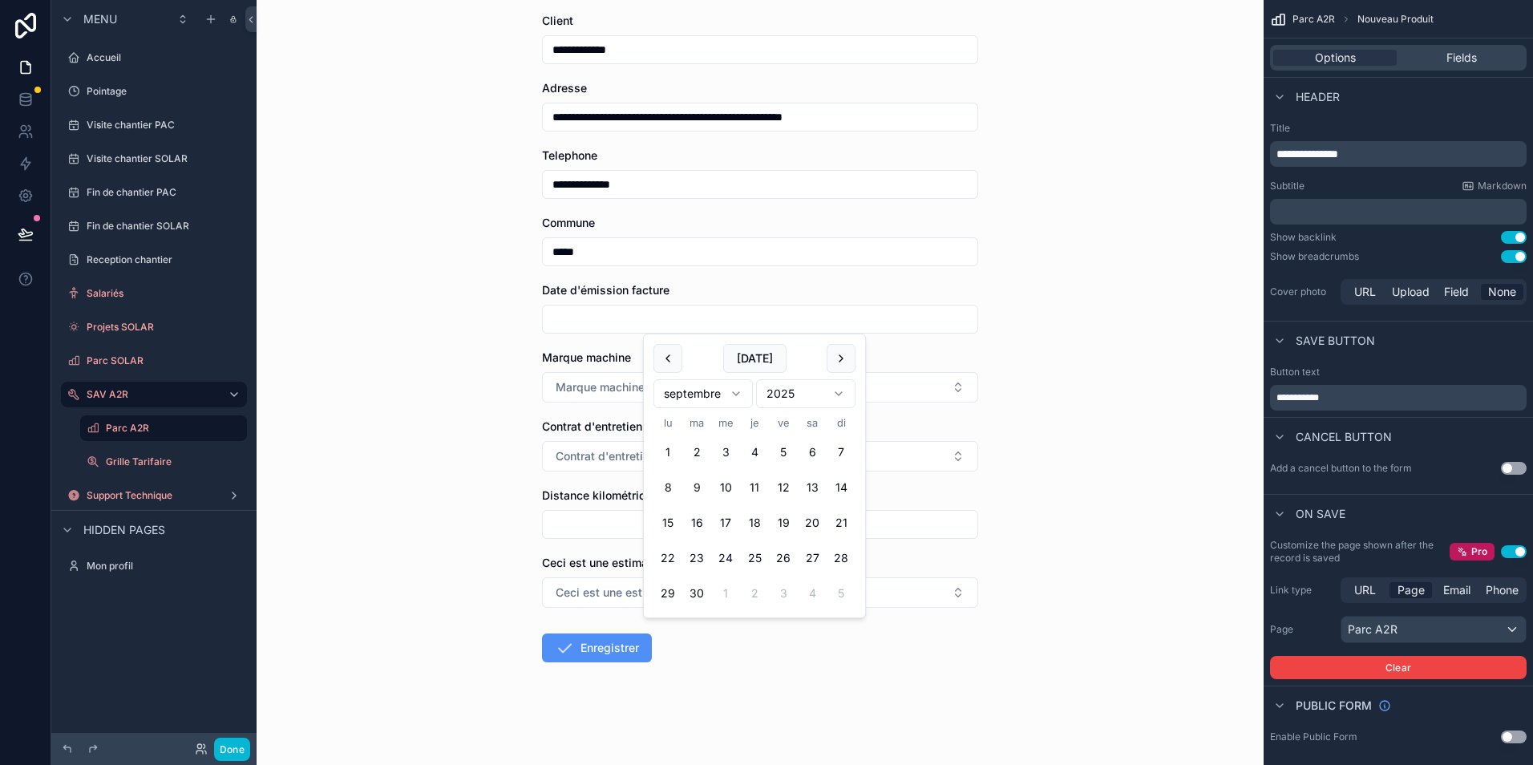 The image size is (1533, 765). Describe the element at coordinates (725, 487) in the screenshot. I see `button: mercredi 10 septembre 2025` at that location.